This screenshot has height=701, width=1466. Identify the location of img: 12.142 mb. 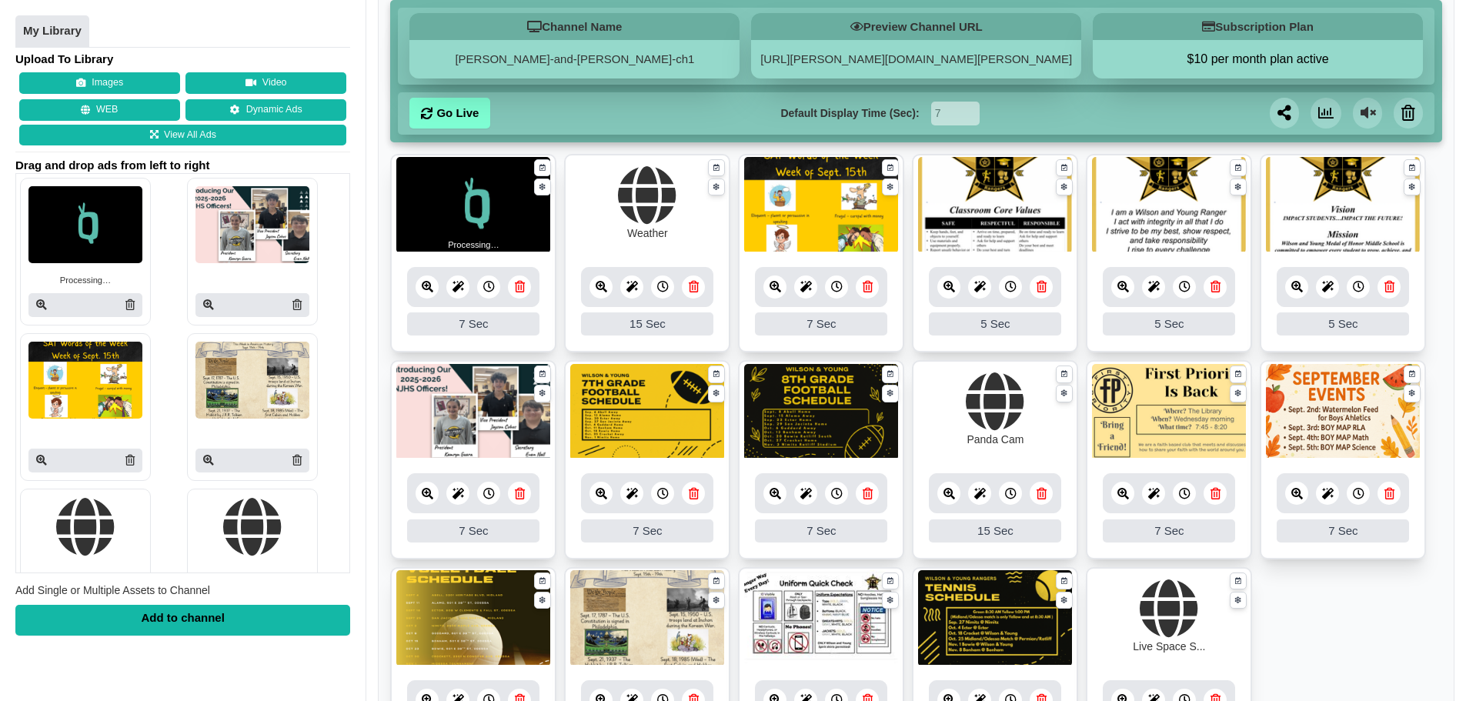
(995, 618).